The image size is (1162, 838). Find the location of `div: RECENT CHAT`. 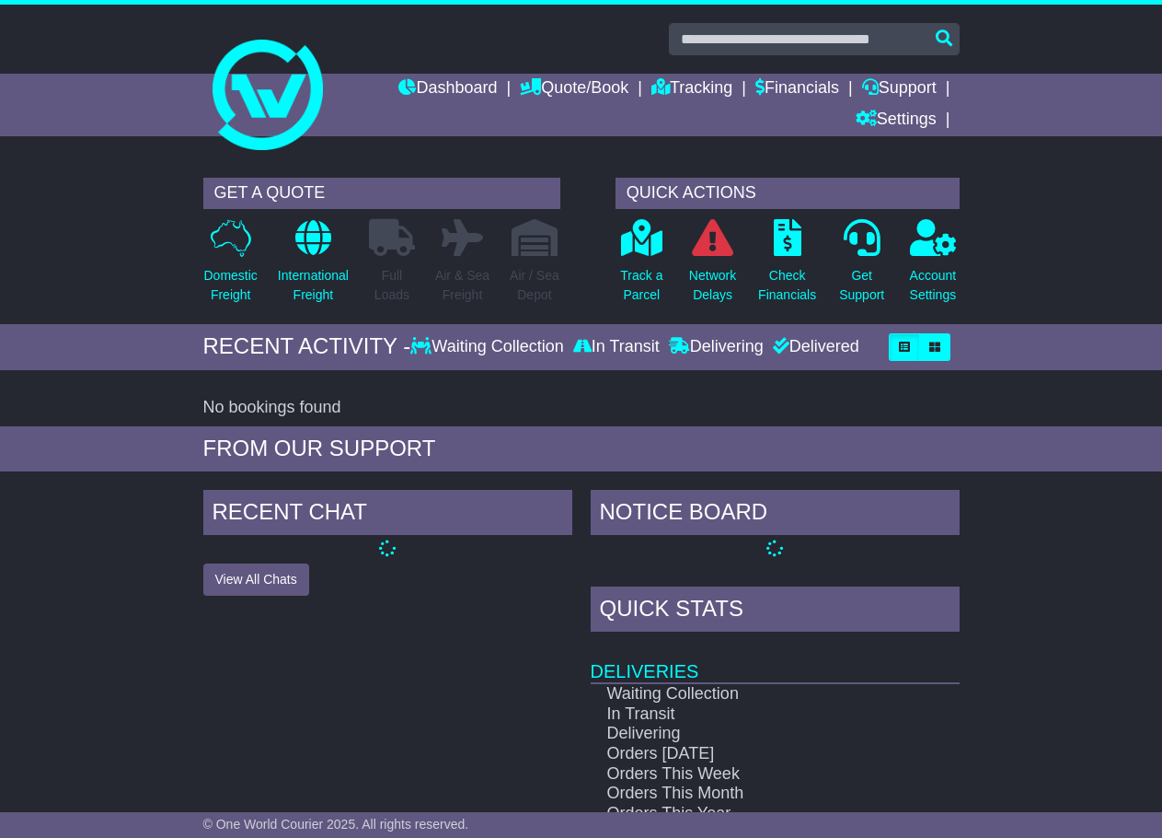

div: RECENT CHAT is located at coordinates (387, 514).